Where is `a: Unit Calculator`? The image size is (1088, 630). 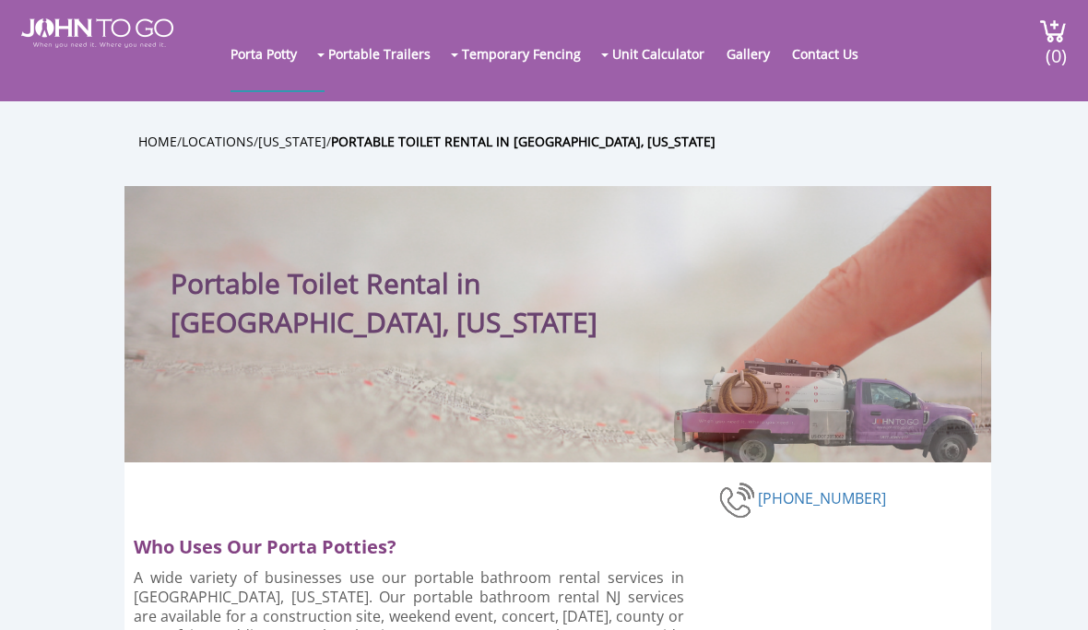 a: Unit Calculator is located at coordinates (667, 53).